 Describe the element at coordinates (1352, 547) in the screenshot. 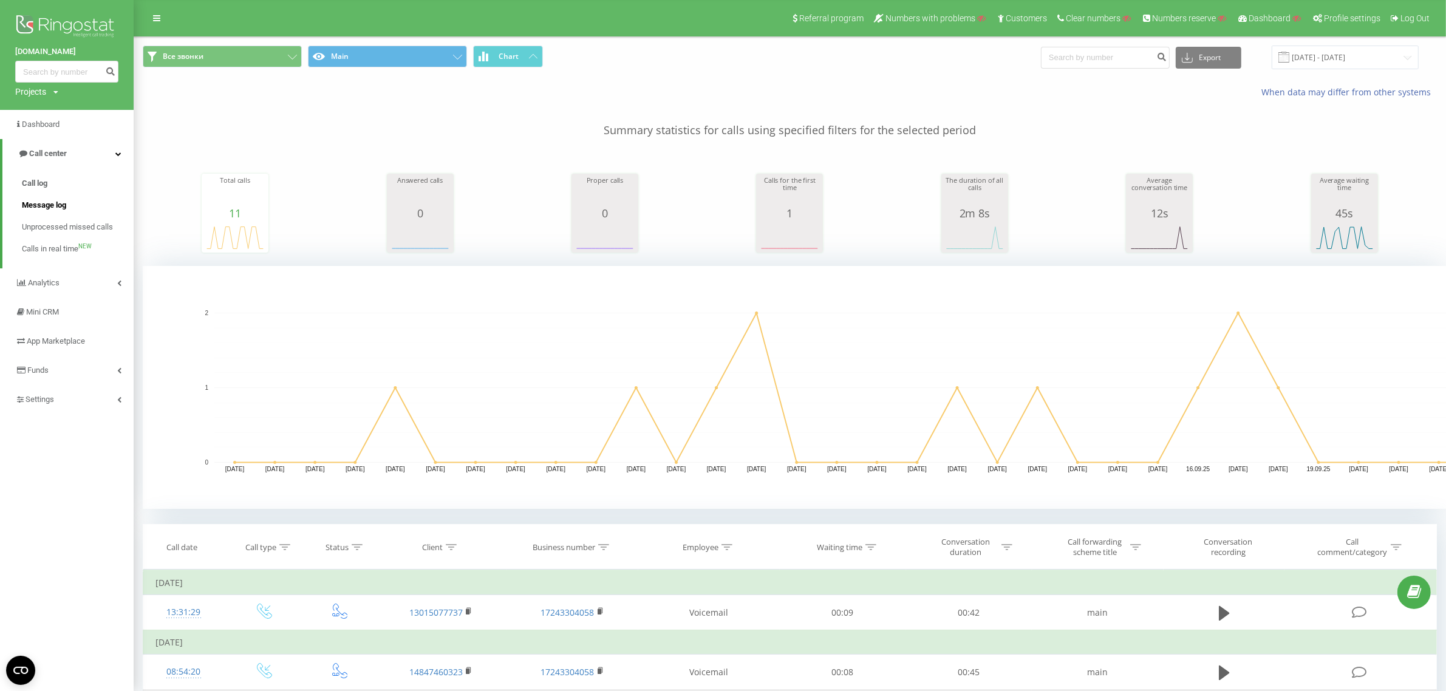

I see `div: Call comment/category` at that location.